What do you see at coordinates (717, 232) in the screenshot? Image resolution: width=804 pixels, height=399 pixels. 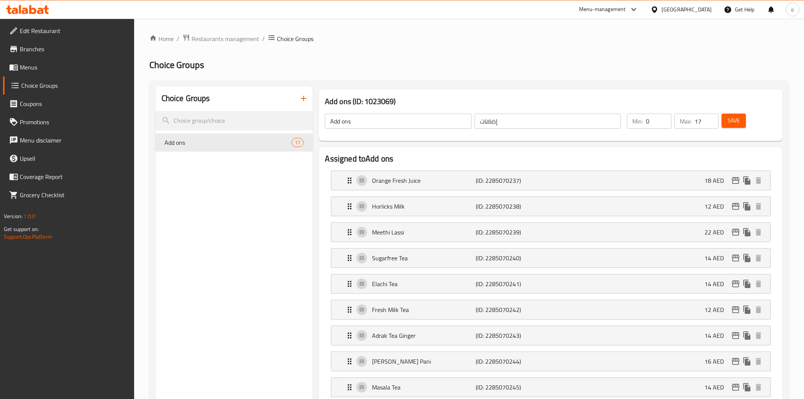 I see `p: 22 AED` at bounding box center [717, 232].